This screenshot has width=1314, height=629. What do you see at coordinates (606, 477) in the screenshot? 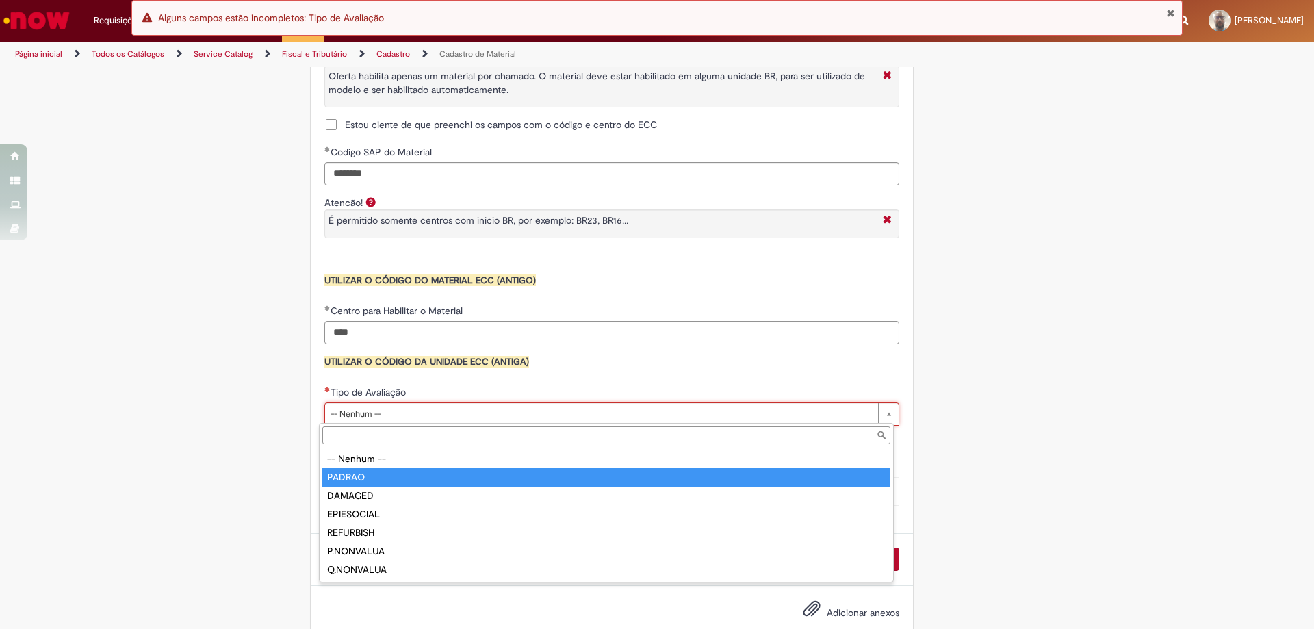
I see `div: PADRAO` at bounding box center [606, 477].